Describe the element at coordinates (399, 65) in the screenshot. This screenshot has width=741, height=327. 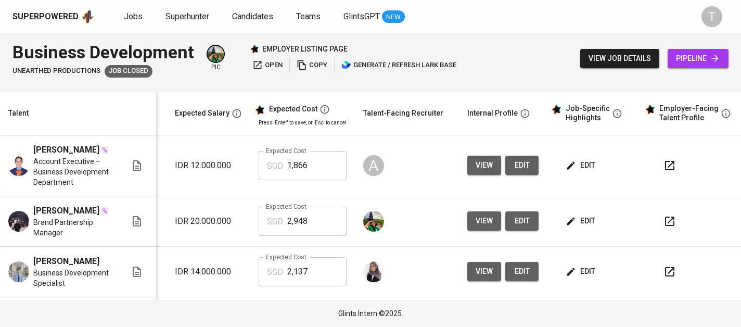
I see `button: lark generate / refresh lark base` at that location.